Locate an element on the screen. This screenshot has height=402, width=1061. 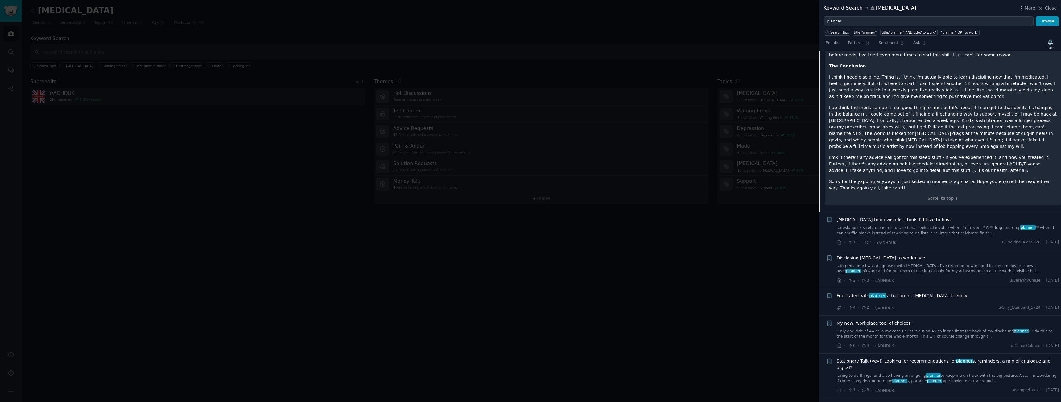
a: Patterns is located at coordinates (858, 44).